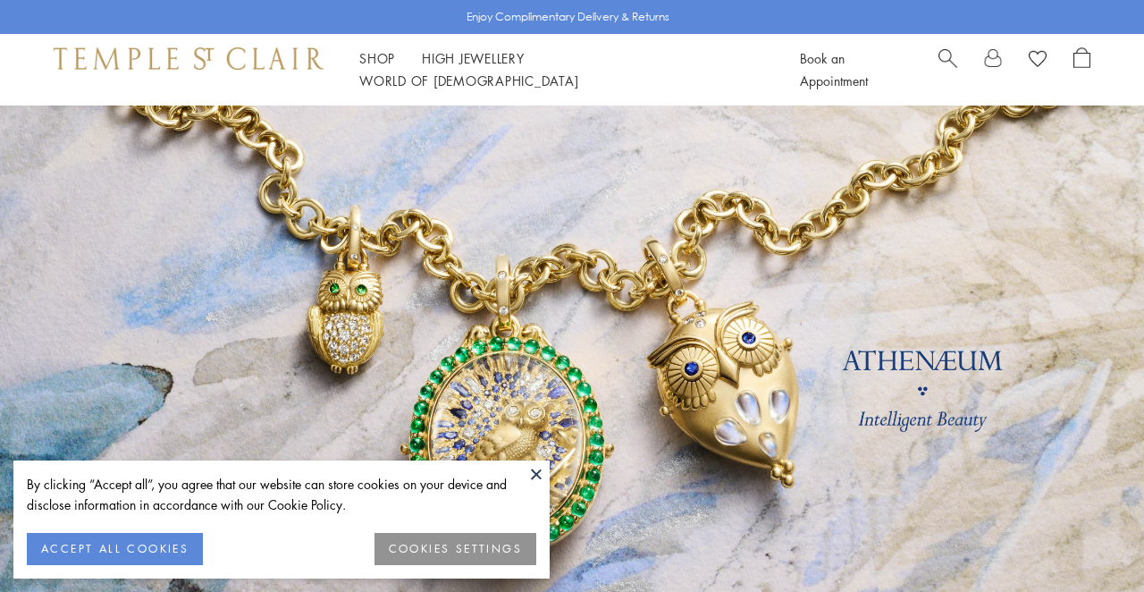 Image resolution: width=1144 pixels, height=592 pixels. What do you see at coordinates (568, 17) in the screenshot?
I see `p: Enjoy Complimentary Delivery & Returns` at bounding box center [568, 17].